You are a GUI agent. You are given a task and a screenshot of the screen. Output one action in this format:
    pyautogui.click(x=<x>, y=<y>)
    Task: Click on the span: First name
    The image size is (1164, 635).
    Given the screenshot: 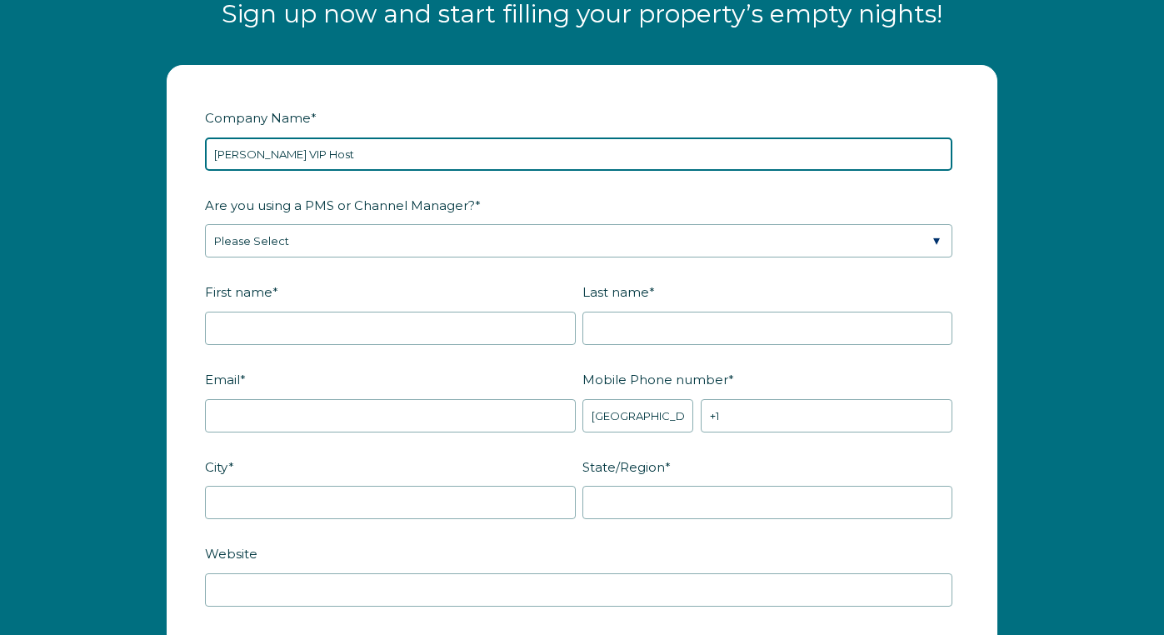 What is the action you would take?
    pyautogui.click(x=238, y=292)
    